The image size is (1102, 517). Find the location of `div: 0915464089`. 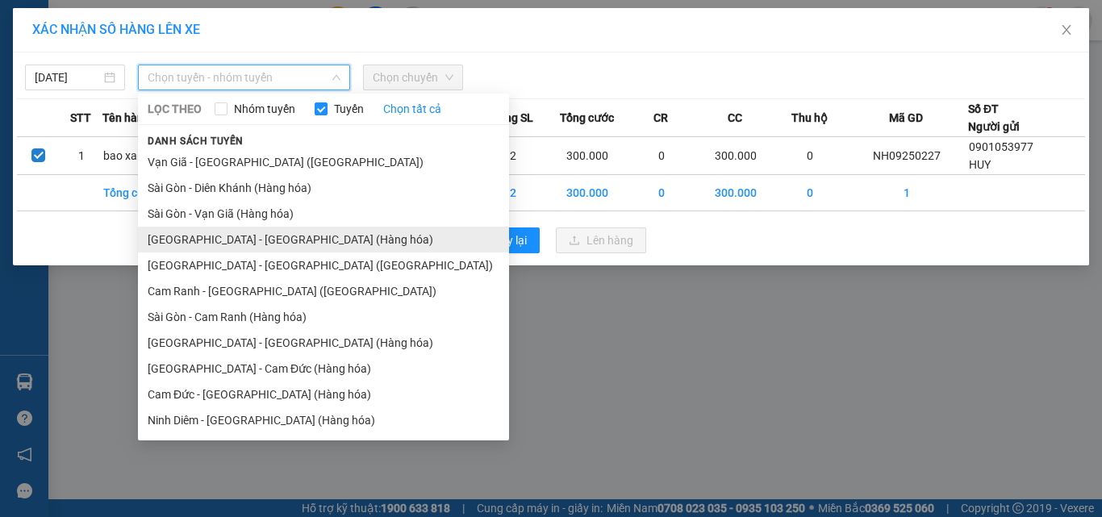

div: 0915464089 is located at coordinates (245, 64).